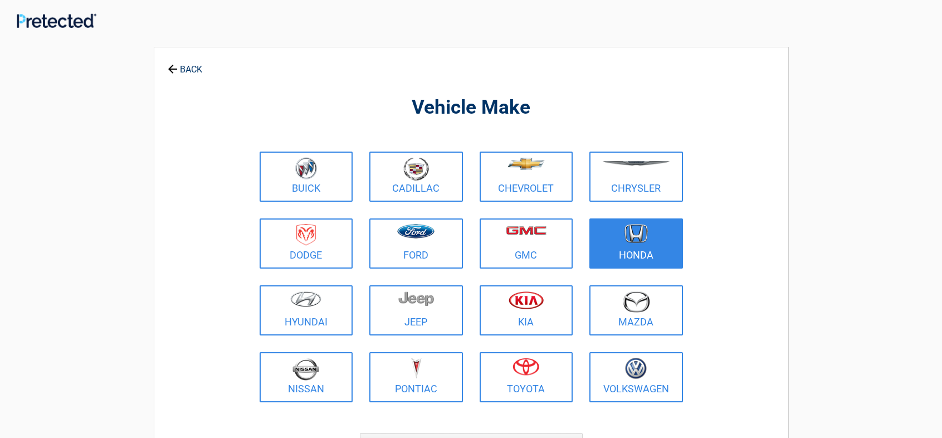  What do you see at coordinates (636, 163) in the screenshot?
I see `img: chrysler` at bounding box center [636, 163].